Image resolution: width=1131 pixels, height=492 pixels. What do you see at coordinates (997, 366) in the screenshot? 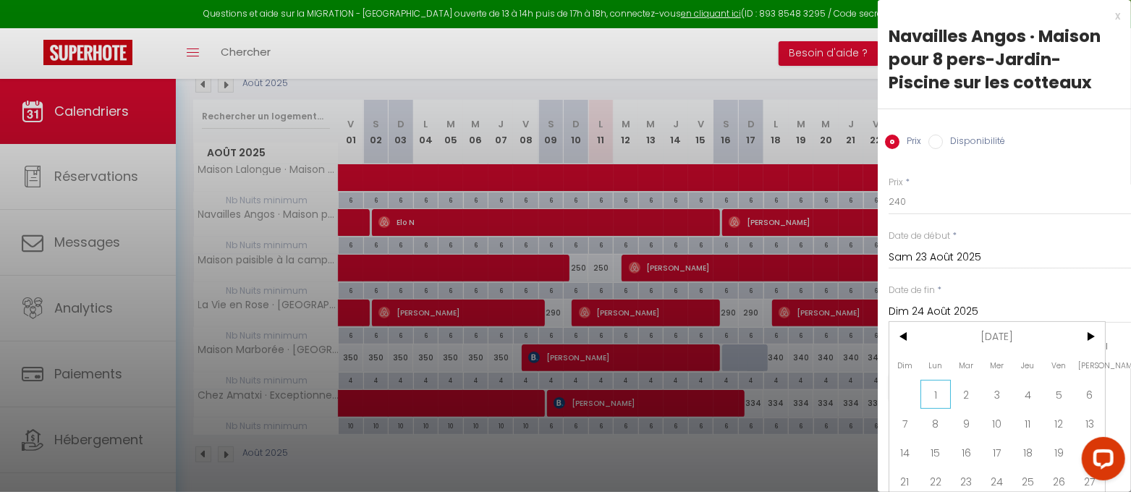
I see `span: Mer` at bounding box center [997, 366].